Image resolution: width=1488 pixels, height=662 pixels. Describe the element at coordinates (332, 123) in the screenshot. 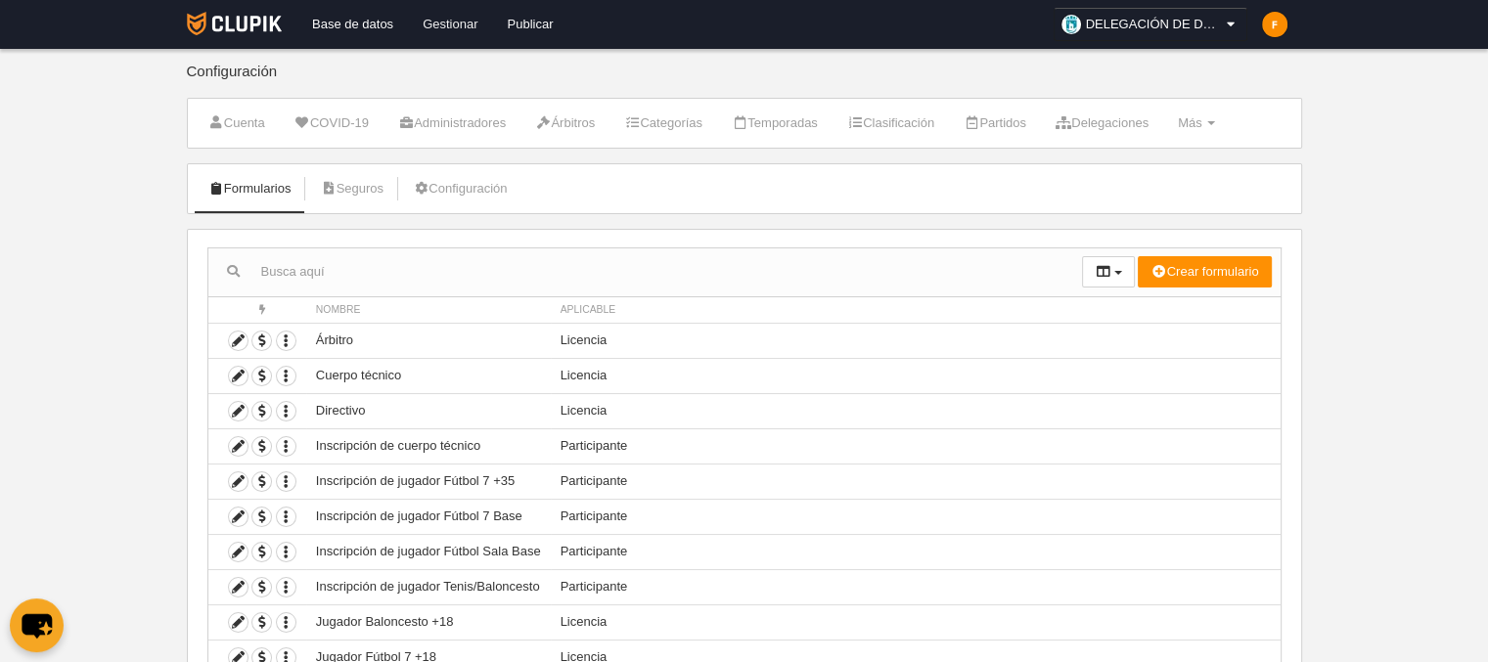

I see `a: COVID-19` at that location.